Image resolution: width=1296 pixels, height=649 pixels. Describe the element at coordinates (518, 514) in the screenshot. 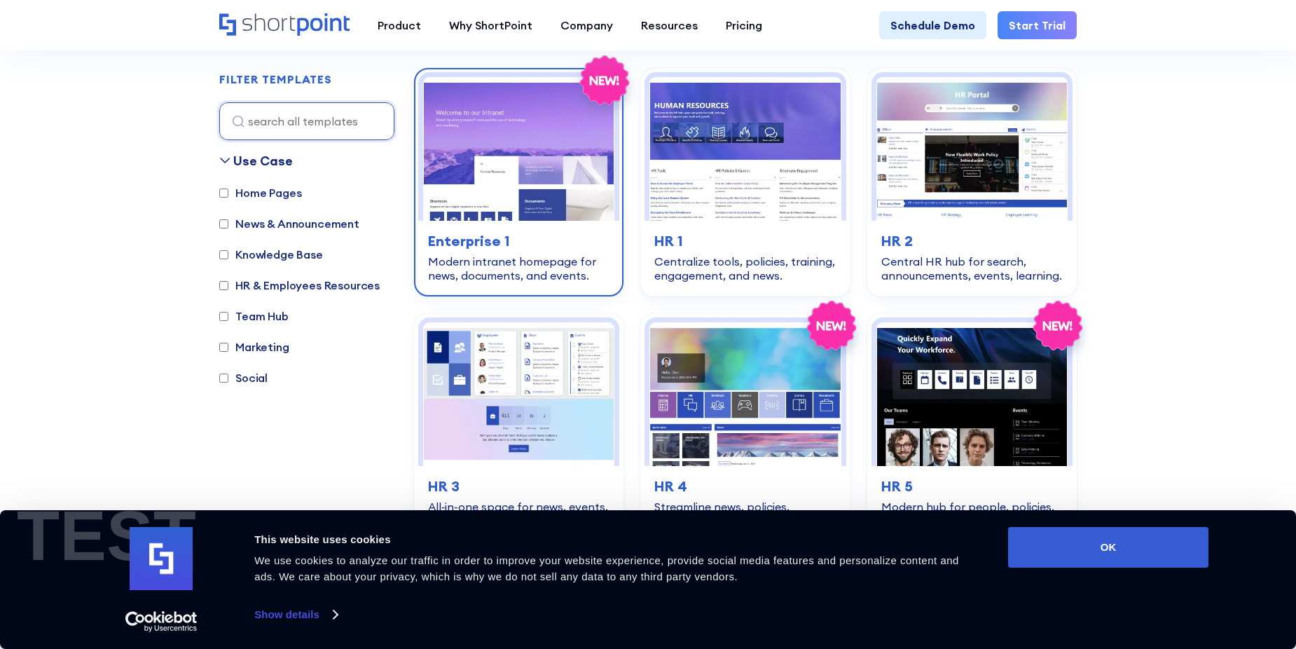

I see `div: All‑in‑one space for news, events, and documents.` at that location.